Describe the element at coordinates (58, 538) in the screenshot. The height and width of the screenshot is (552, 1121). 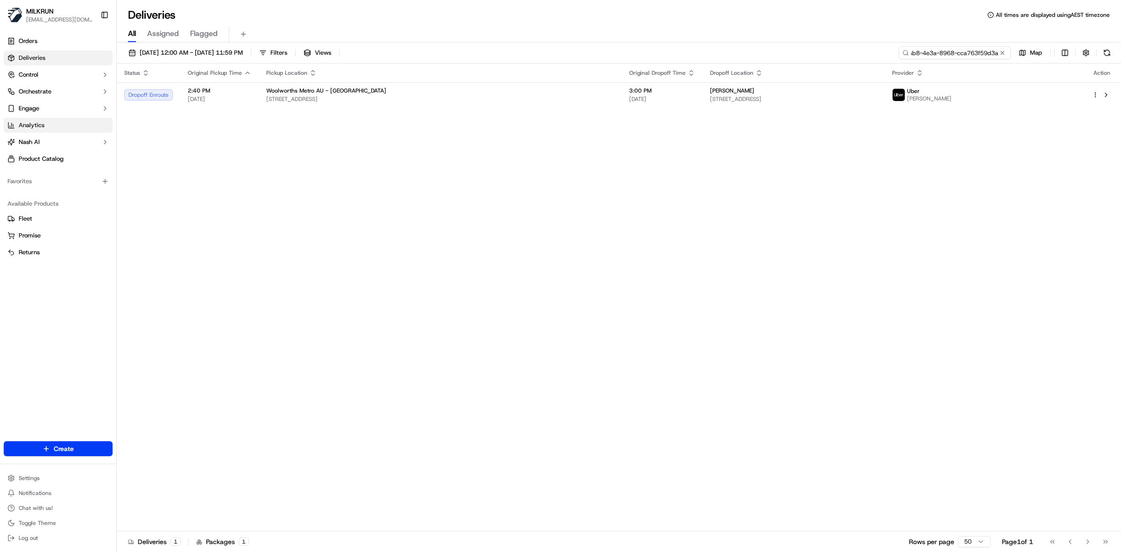
I see `button: Log out` at that location.